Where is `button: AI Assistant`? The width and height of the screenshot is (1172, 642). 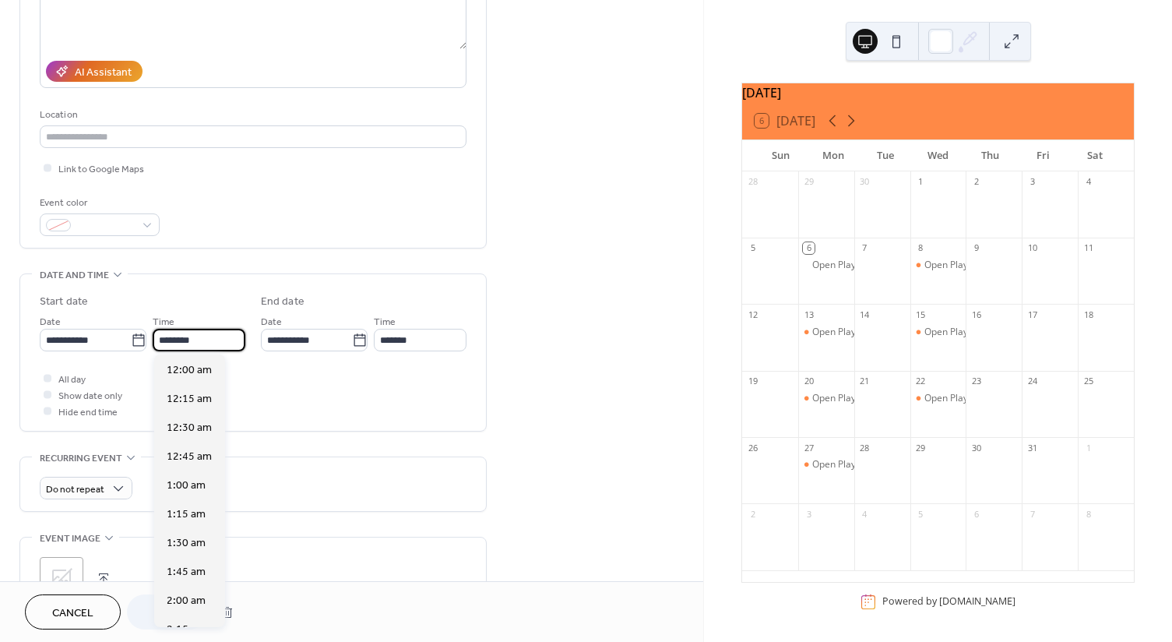 button: AI Assistant is located at coordinates (94, 71).